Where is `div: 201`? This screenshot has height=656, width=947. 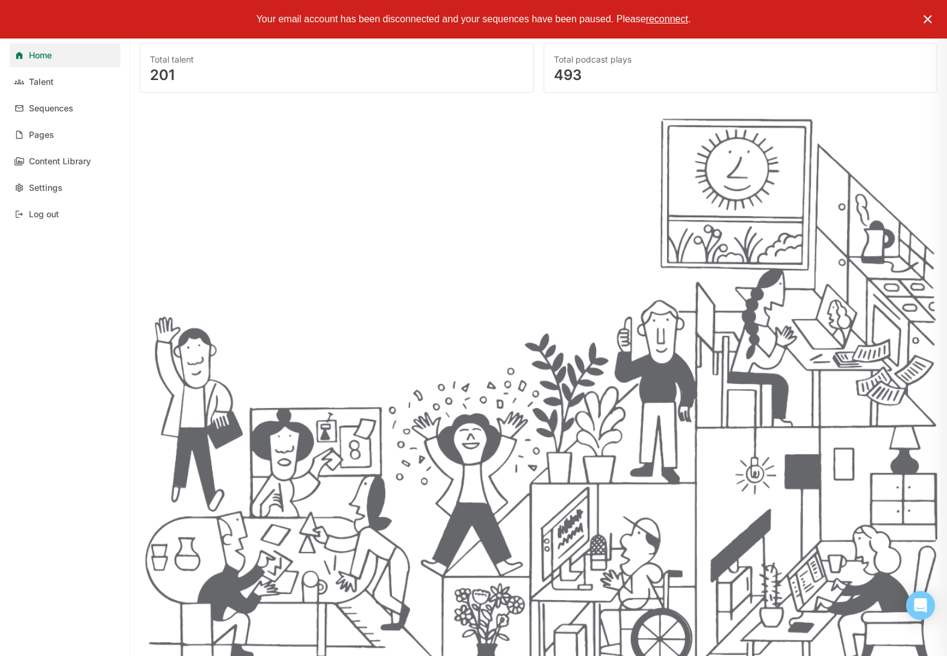
div: 201 is located at coordinates (337, 75).